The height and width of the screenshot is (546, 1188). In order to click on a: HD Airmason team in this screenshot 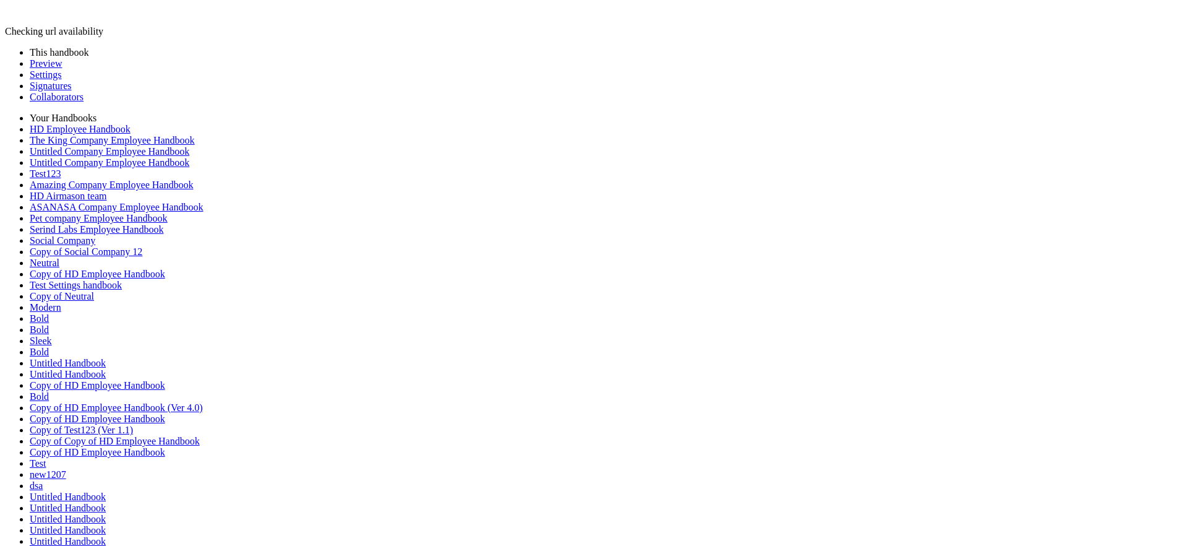, I will do `click(68, 195)`.